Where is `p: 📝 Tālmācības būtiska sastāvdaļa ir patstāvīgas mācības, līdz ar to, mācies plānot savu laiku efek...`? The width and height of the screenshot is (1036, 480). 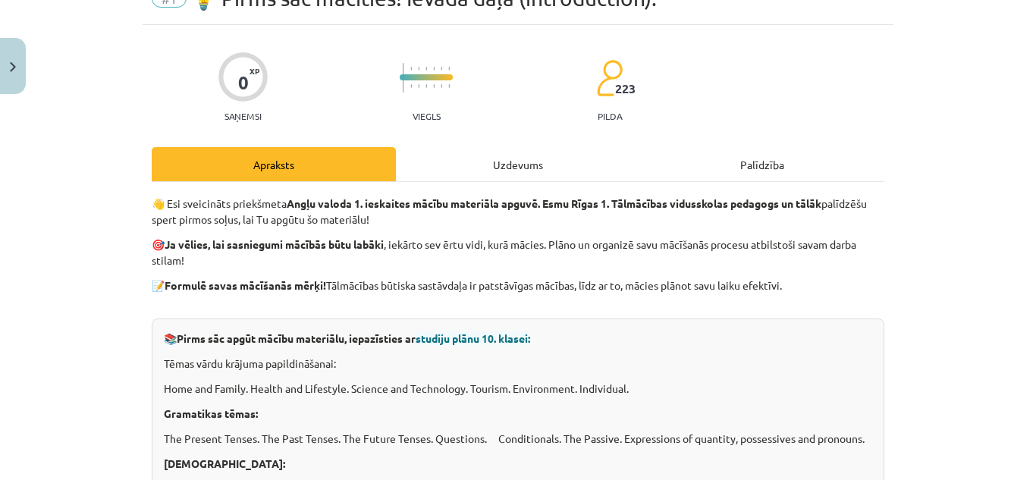
p: 📝 Tālmācības būtiska sastāvdaļa ir patstāvīgas mācības, līdz ar to, mācies plānot savu laiku efek... is located at coordinates (518, 294).